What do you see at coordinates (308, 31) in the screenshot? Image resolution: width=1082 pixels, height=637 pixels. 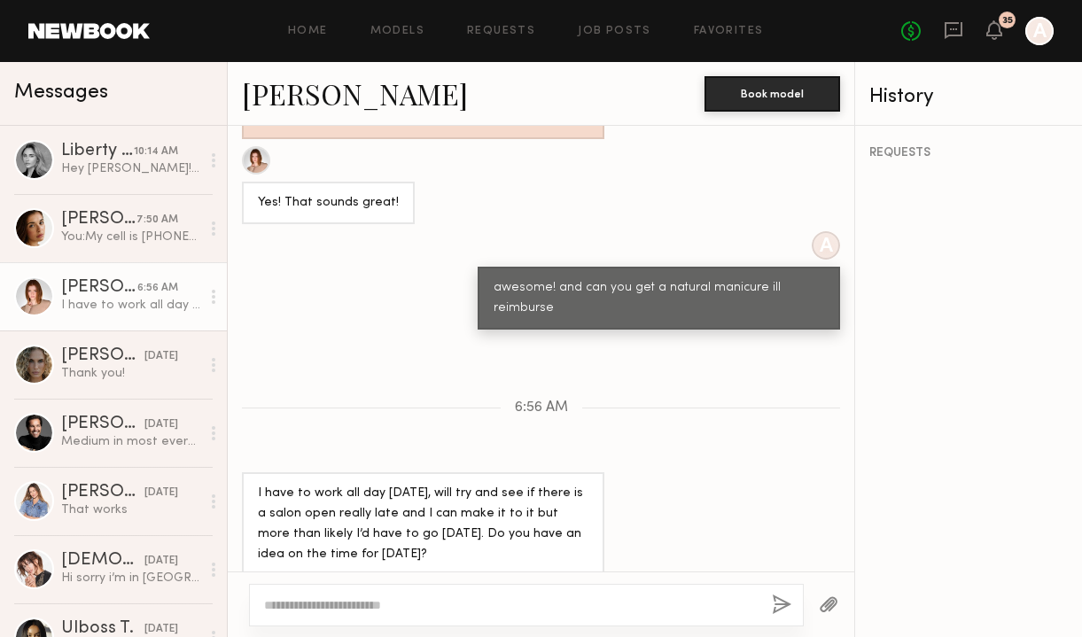 I see `a: Home` at bounding box center [308, 31].